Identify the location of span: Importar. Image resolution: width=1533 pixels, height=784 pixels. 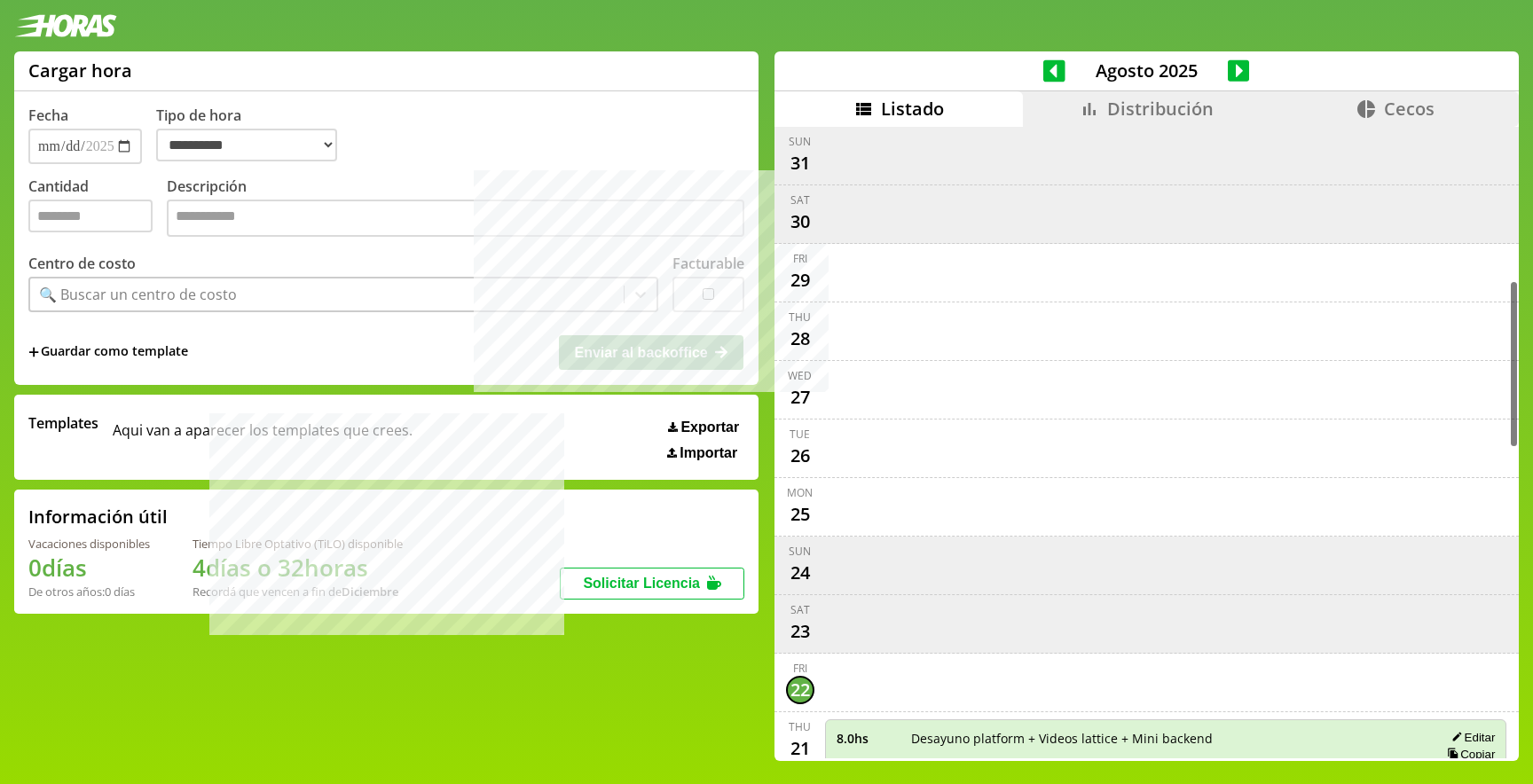
(707, 453).